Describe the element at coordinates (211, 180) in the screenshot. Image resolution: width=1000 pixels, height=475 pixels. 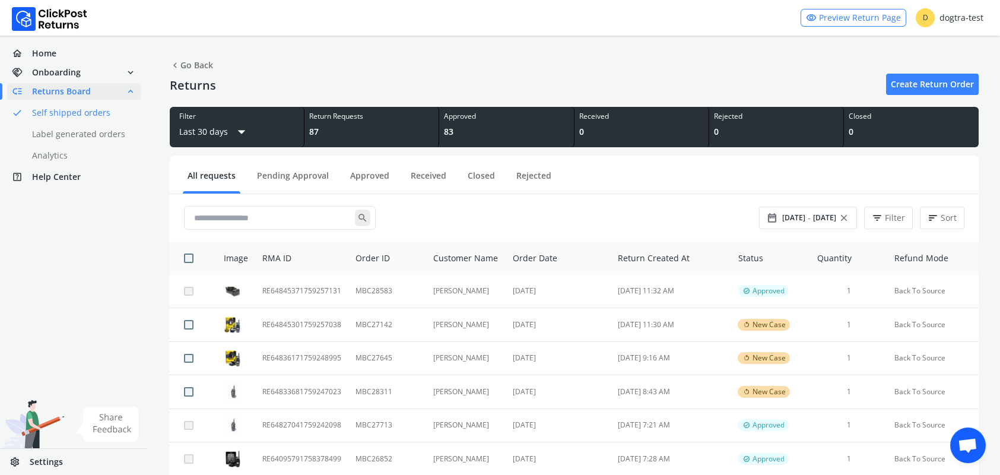
I see `a: All requests` at that location.